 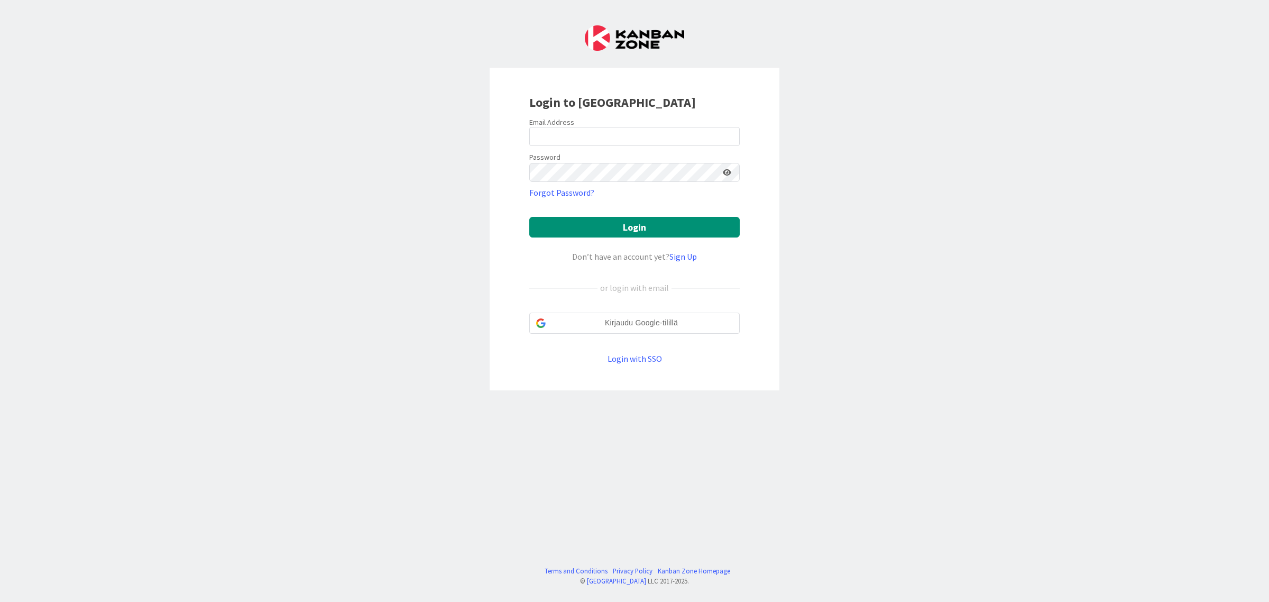 I want to click on button: Login, so click(x=635, y=227).